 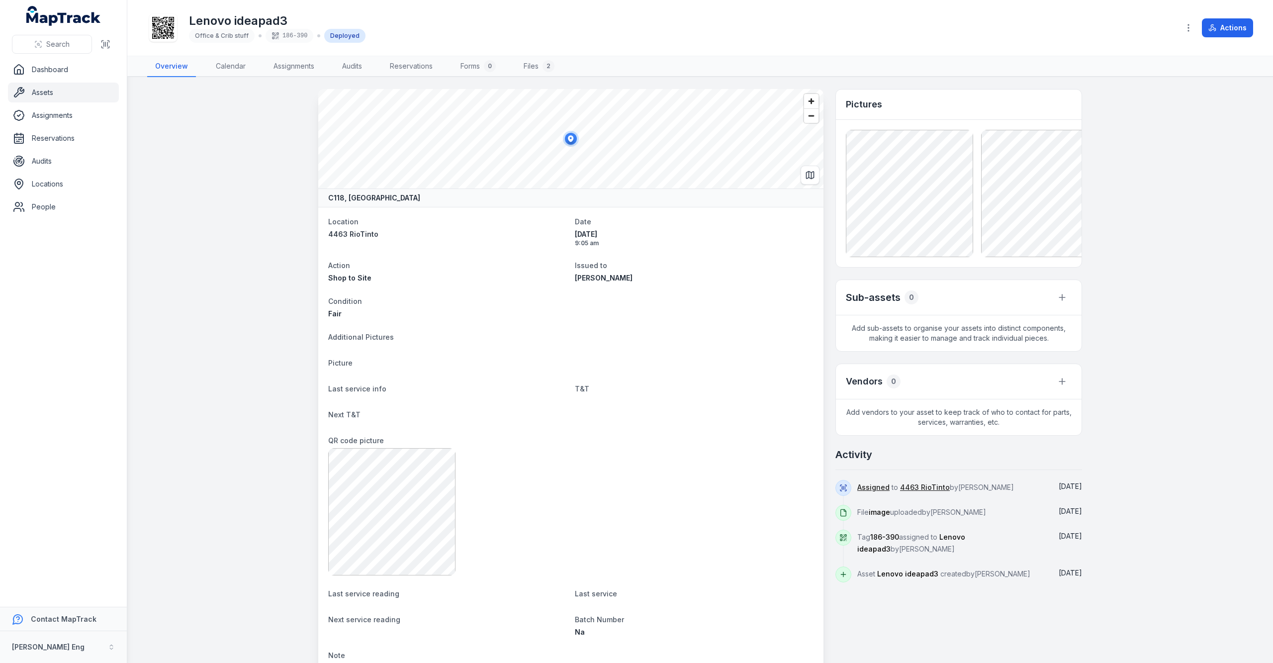 What do you see at coordinates (596, 593) in the screenshot?
I see `span: Last service` at bounding box center [596, 593].